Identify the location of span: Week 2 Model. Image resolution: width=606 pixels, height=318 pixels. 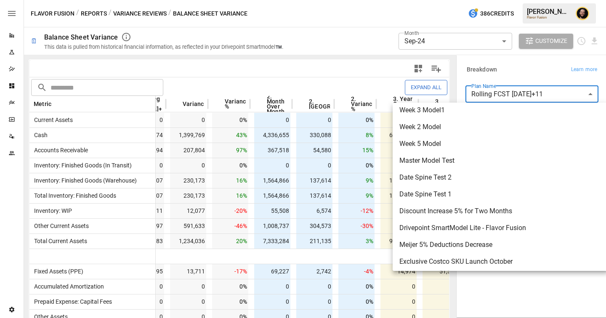
(500, 127).